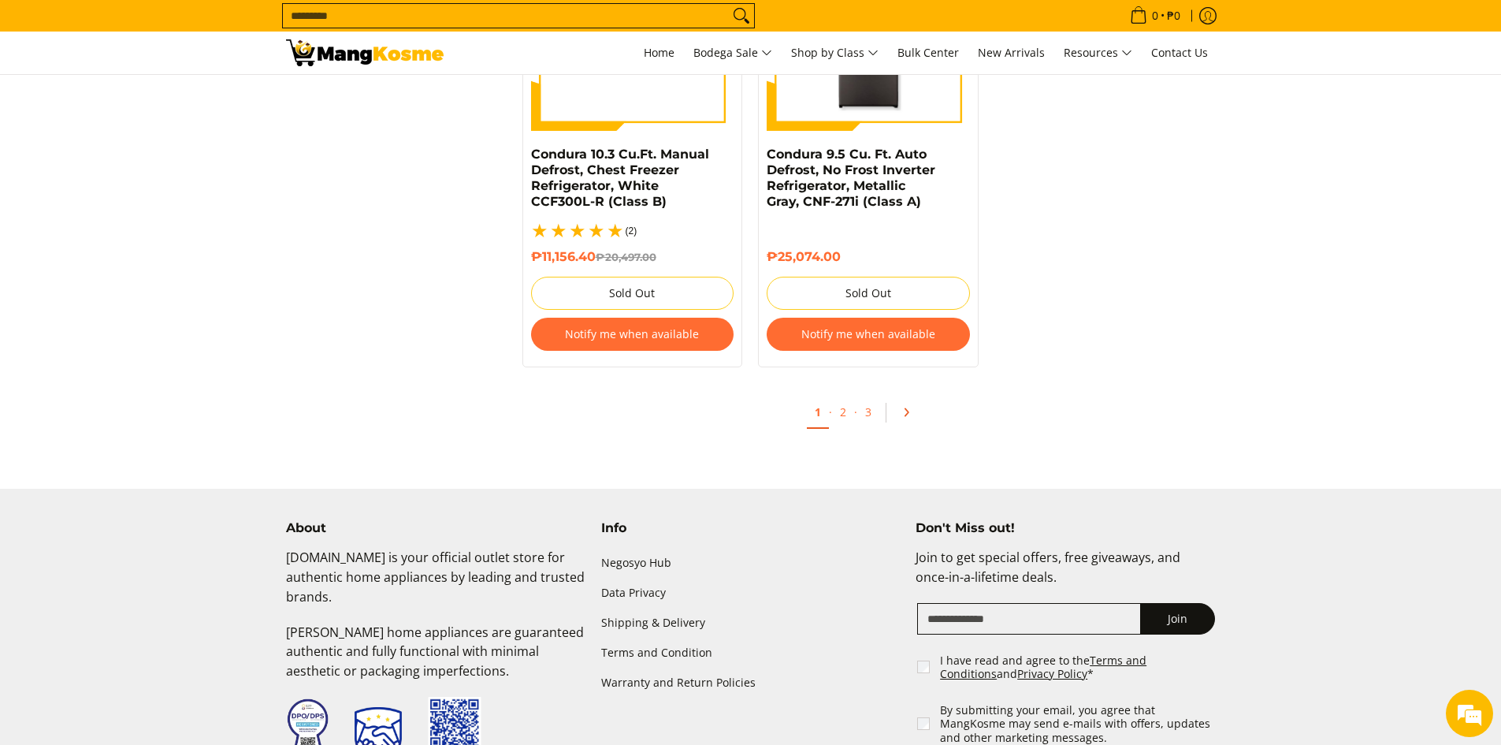 The height and width of the screenshot is (745, 1501). Describe the element at coordinates (818, 412) in the screenshot. I see `a: 1` at that location.